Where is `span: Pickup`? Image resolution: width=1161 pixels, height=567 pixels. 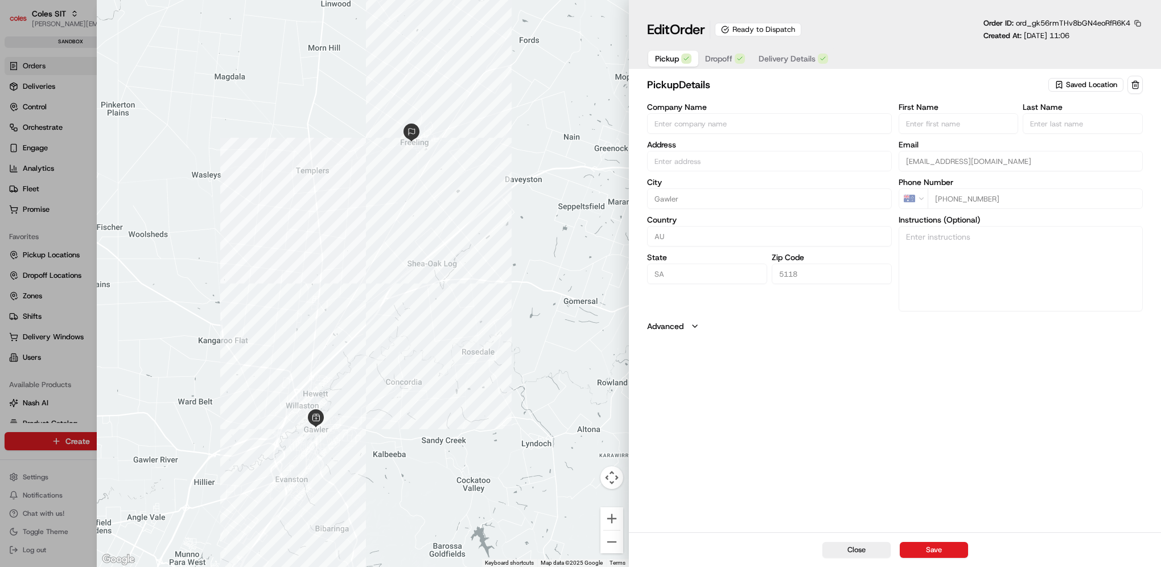
span: Pickup is located at coordinates (667, 59).